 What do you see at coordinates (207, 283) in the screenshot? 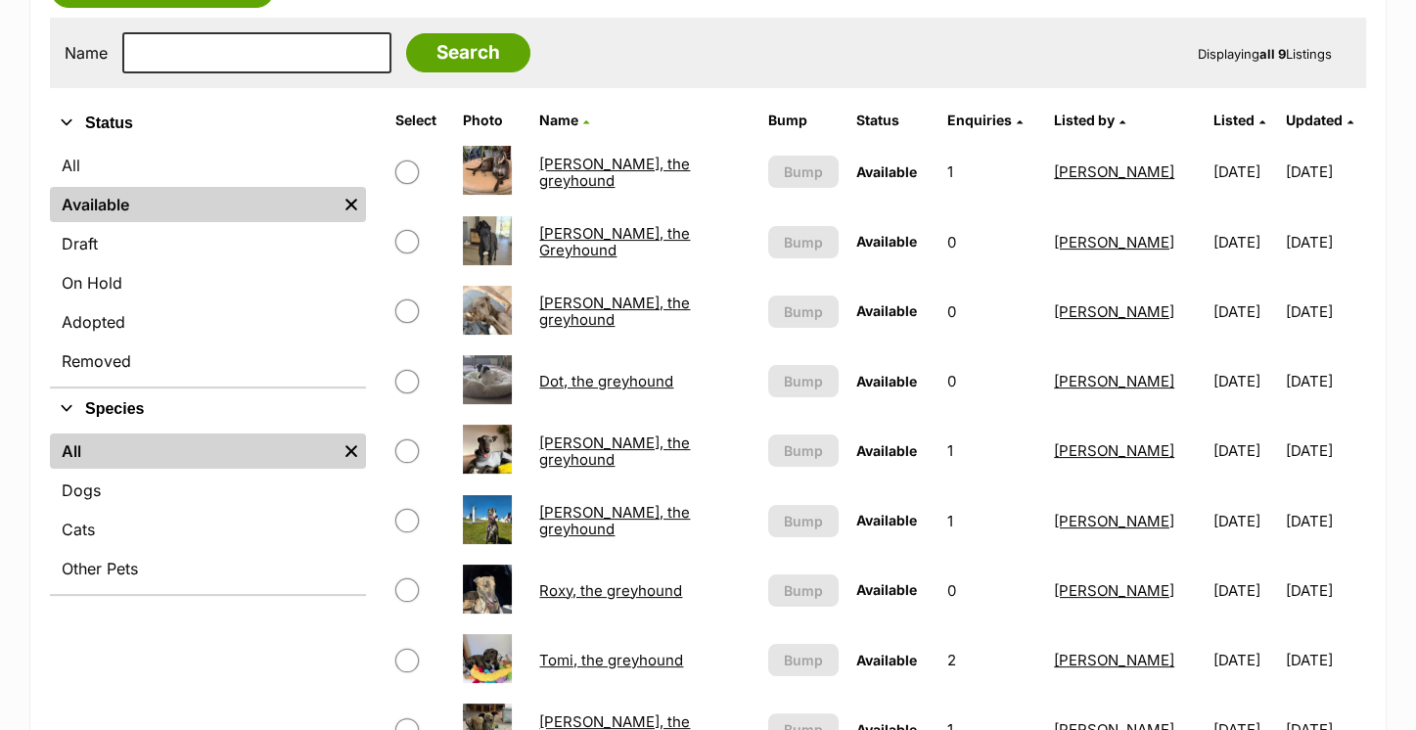
I see `a: On Hold` at bounding box center [207, 283].